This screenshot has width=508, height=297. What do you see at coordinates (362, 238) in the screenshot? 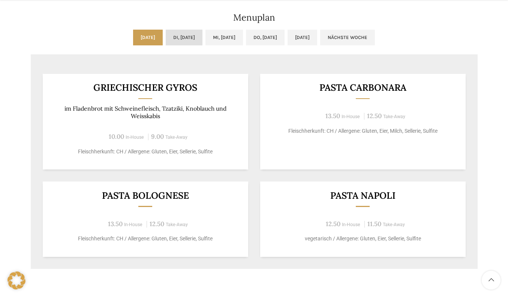
I see `p: vegetarisch / Allergene: Gluten, Eier, Sellerie, Sulfite` at bounding box center [362, 238].